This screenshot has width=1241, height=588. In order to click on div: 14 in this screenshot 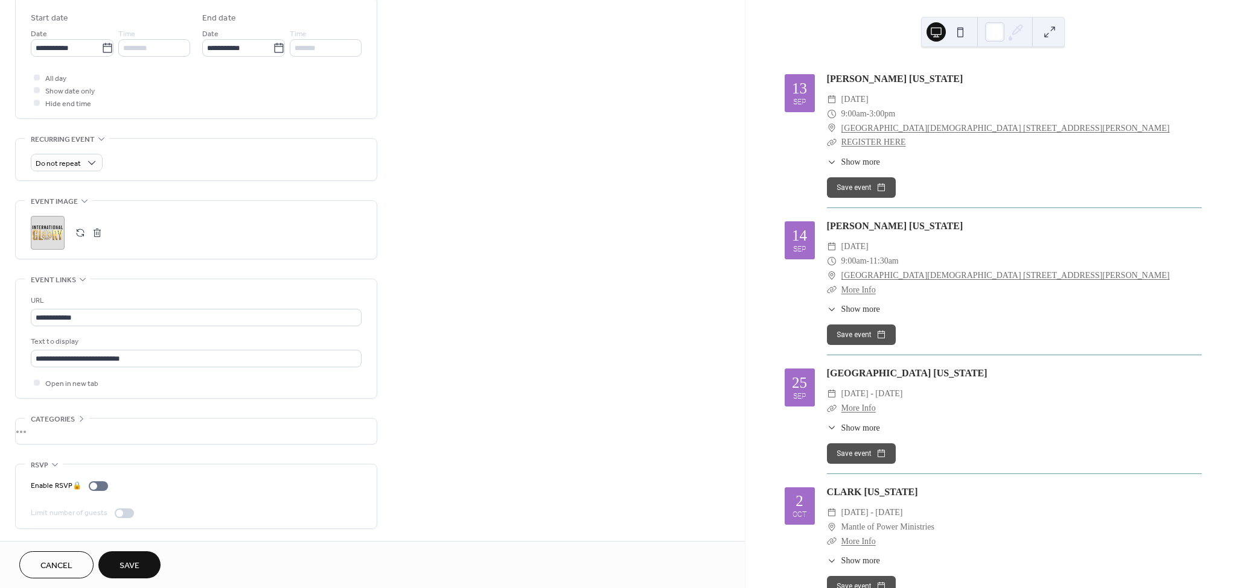, I will do `click(799, 235)`.